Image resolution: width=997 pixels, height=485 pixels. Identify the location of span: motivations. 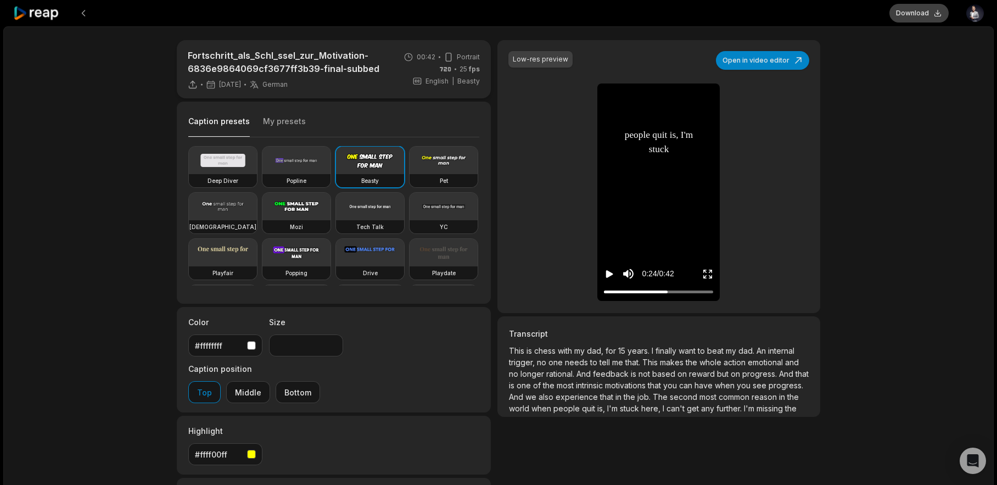
(626, 385).